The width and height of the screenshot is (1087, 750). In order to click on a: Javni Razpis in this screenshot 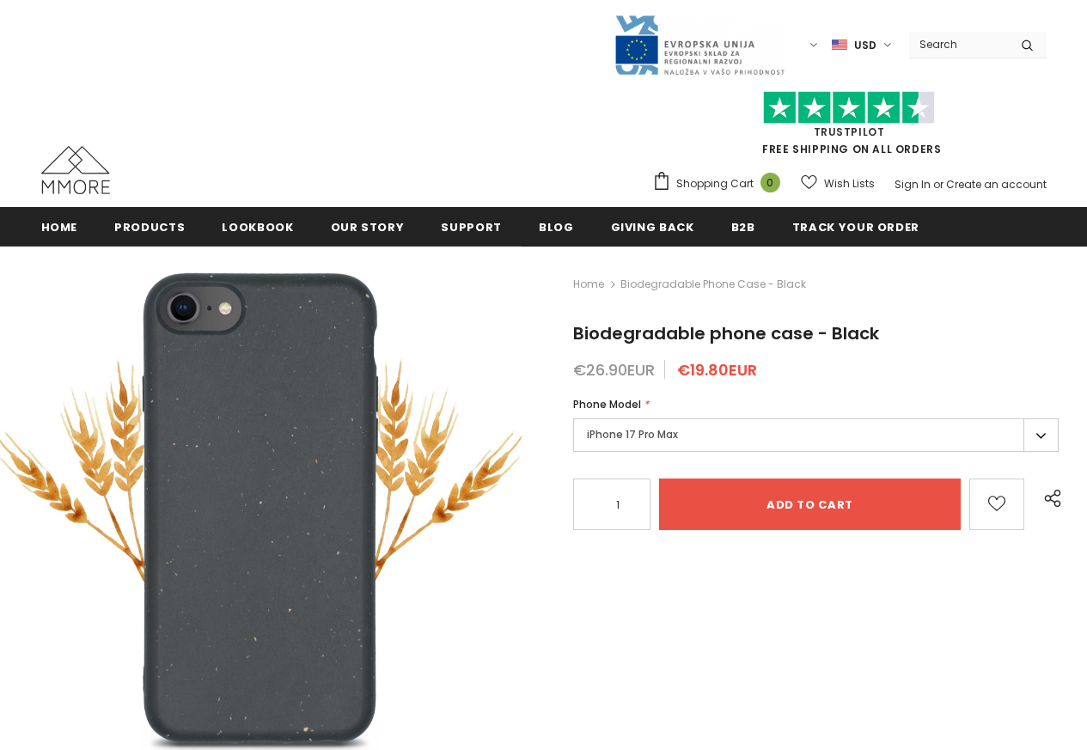, I will do `click(699, 44)`.